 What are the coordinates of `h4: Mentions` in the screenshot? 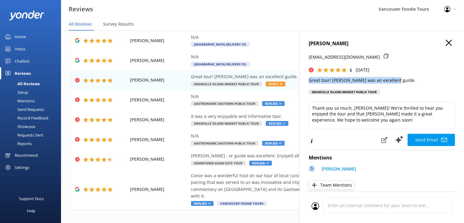 It's located at (382, 158).